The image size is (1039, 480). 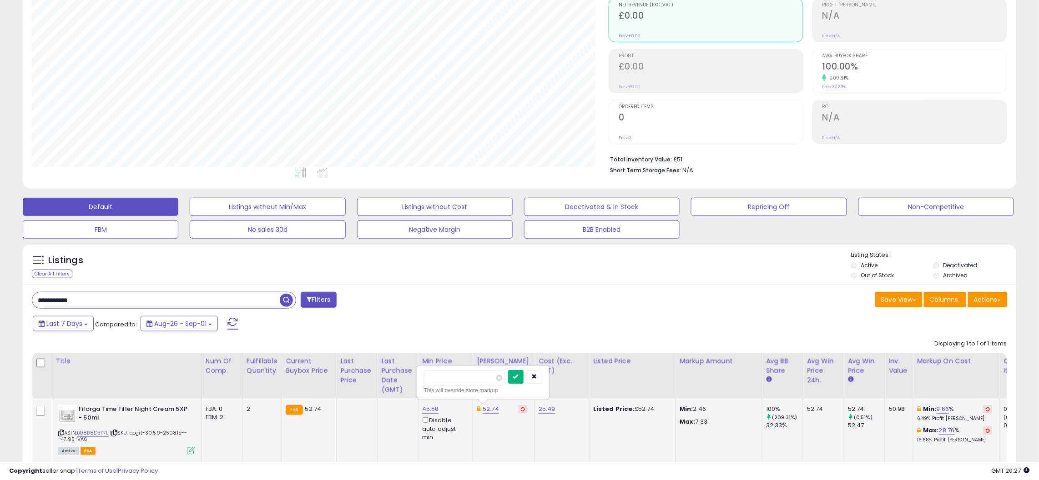 I want to click on div: FBM: 2, so click(x=221, y=418).